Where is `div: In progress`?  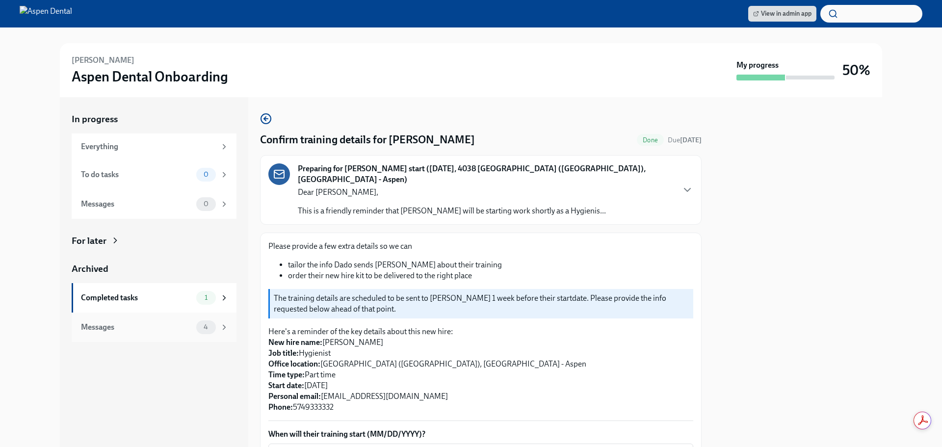
div: In progress is located at coordinates (154, 119).